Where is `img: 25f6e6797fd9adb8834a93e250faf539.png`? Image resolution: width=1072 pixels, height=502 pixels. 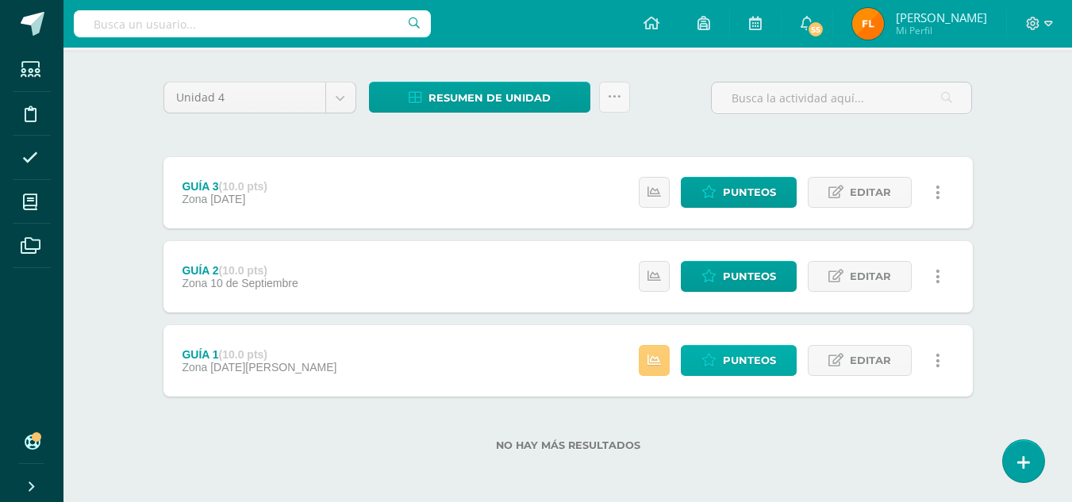
img: 25f6e6797fd9adb8834a93e250faf539.png is located at coordinates (868, 24).